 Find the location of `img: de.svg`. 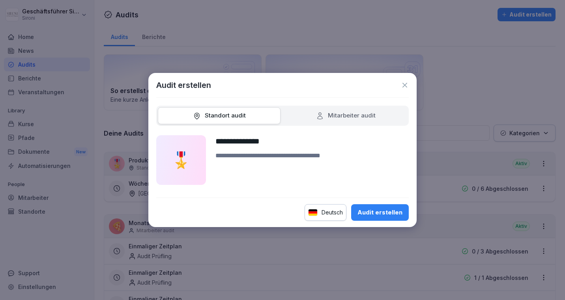

img: de.svg is located at coordinates (313, 213).